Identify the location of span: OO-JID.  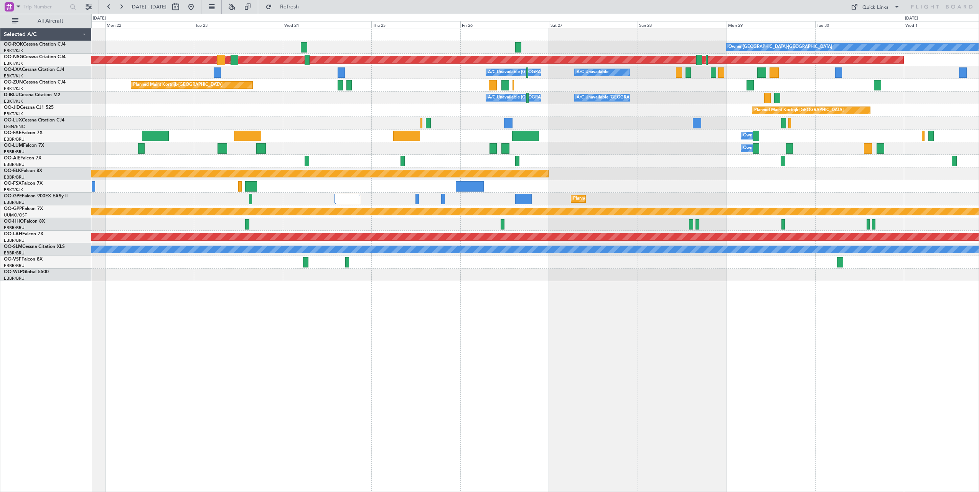
(12, 108).